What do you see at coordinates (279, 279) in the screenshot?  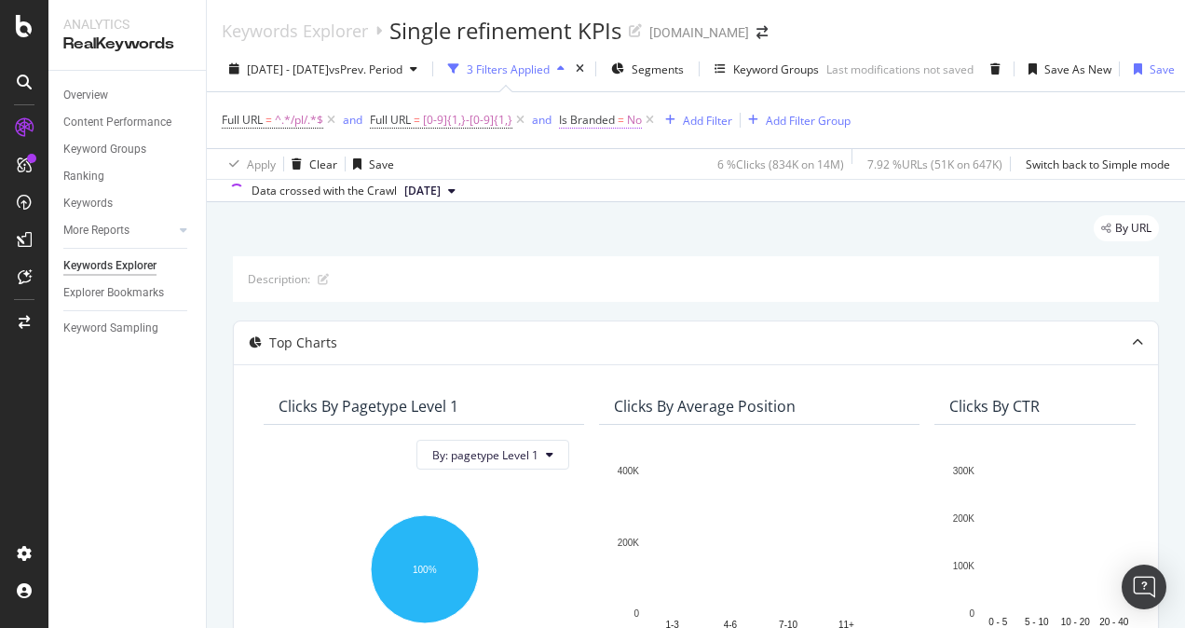 I see `div: Description:` at bounding box center [279, 279].